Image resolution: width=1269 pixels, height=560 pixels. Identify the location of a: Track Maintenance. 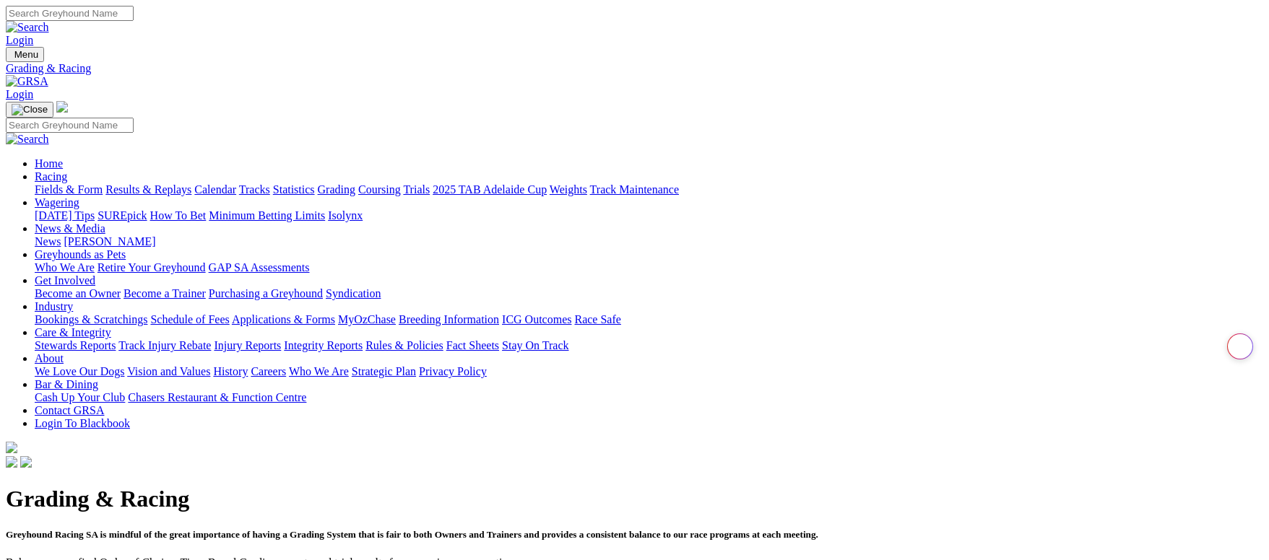
(634, 189).